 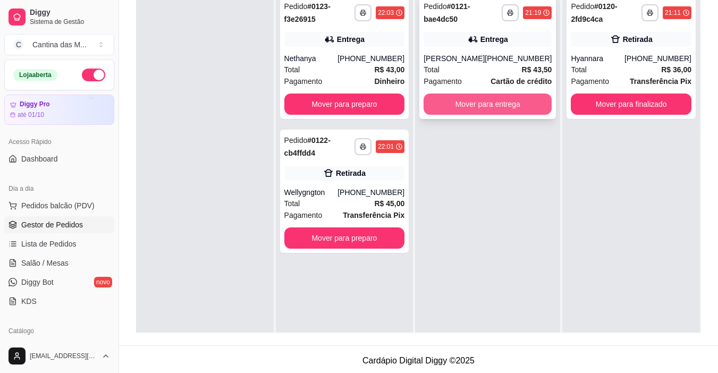 What do you see at coordinates (59, 225) in the screenshot?
I see `a: Gestor de Pedidos` at bounding box center [59, 225].